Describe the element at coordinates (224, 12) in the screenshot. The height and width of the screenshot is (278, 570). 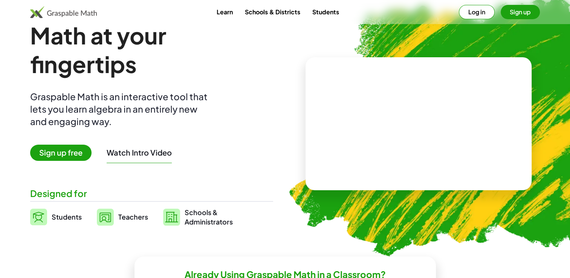
I see `a: Learn` at that location.